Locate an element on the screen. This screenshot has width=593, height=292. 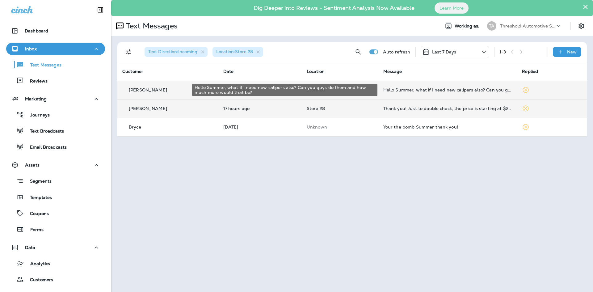
button: Reviews is located at coordinates (56, 81).